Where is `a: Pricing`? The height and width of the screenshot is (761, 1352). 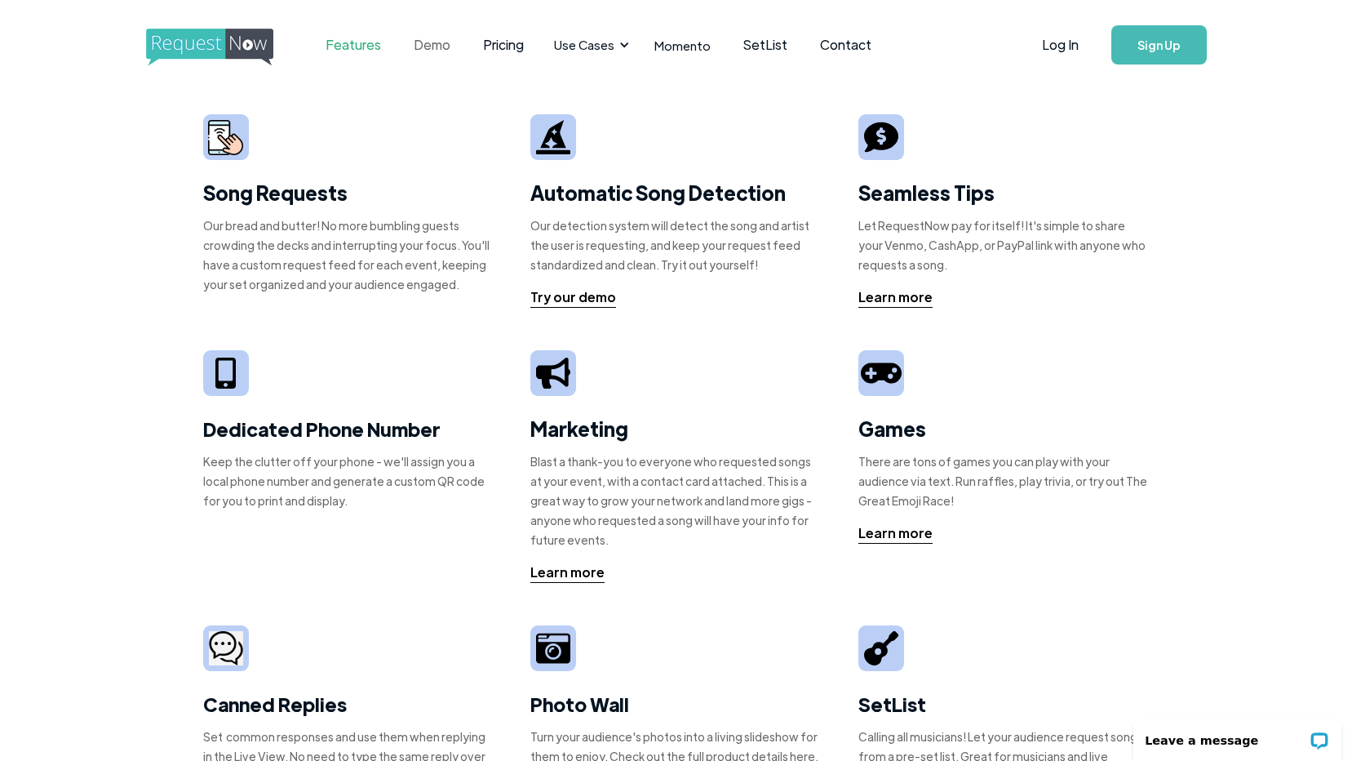 a: Pricing is located at coordinates (504, 45).